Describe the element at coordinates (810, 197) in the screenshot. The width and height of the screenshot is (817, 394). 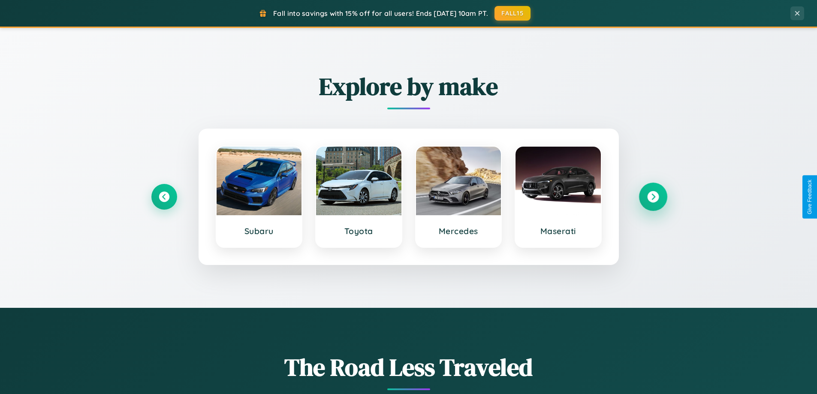
I see `div: Give Feedback` at that location.